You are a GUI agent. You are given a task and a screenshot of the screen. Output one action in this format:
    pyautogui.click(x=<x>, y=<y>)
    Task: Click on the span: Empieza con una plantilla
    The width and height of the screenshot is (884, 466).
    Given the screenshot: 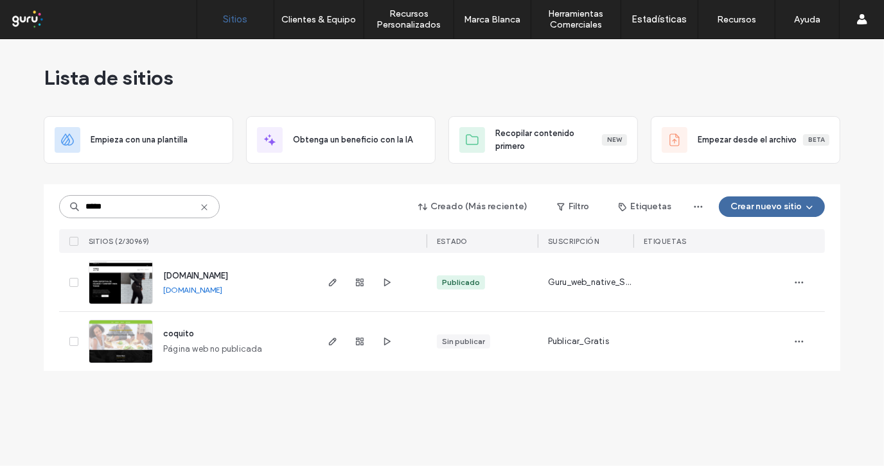 What is the action you would take?
    pyautogui.click(x=139, y=140)
    